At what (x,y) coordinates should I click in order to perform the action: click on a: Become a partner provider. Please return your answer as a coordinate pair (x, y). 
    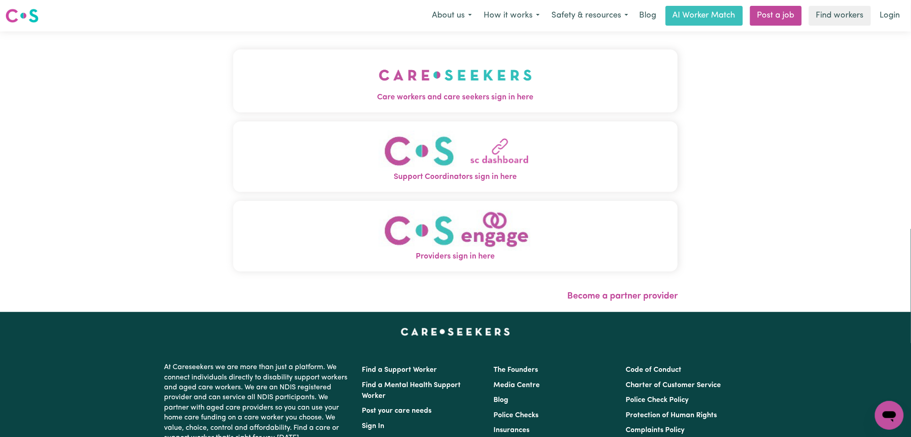
    Looking at the image, I should click on (623, 296).